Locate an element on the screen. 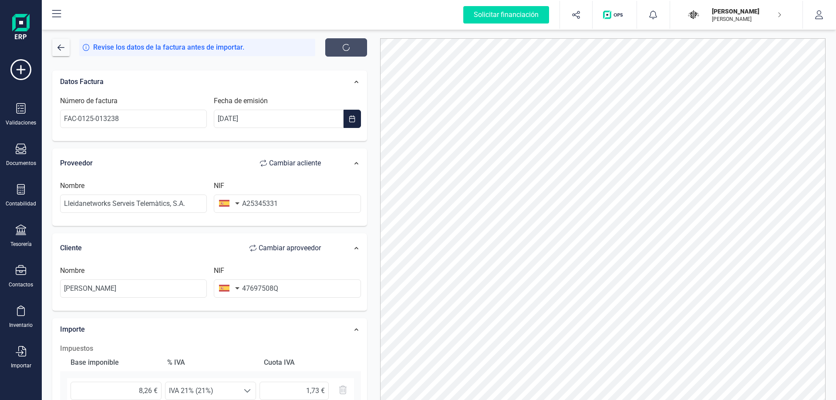  img: Logo de OPS is located at coordinates (615, 15).